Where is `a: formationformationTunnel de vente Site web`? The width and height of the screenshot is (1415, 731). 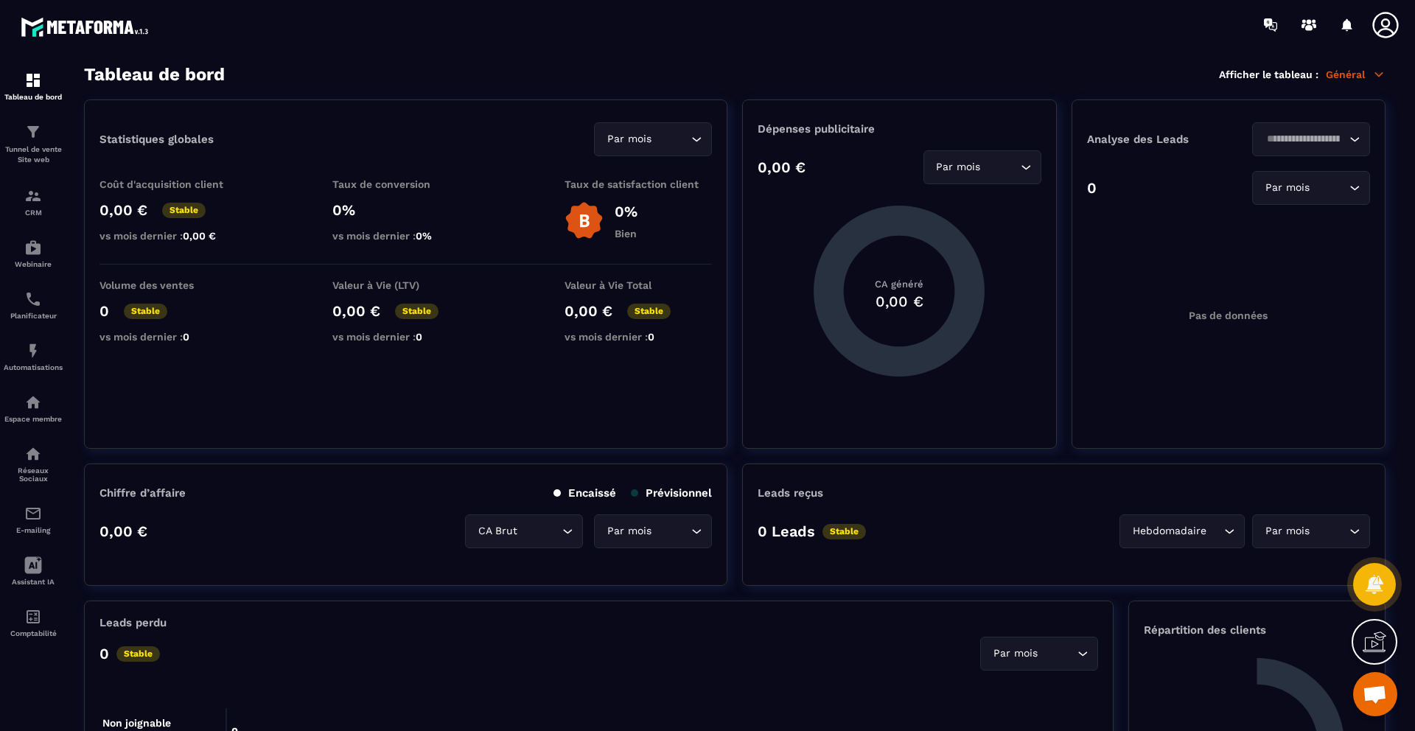
a: formationformationTunnel de vente Site web is located at coordinates (33, 144).